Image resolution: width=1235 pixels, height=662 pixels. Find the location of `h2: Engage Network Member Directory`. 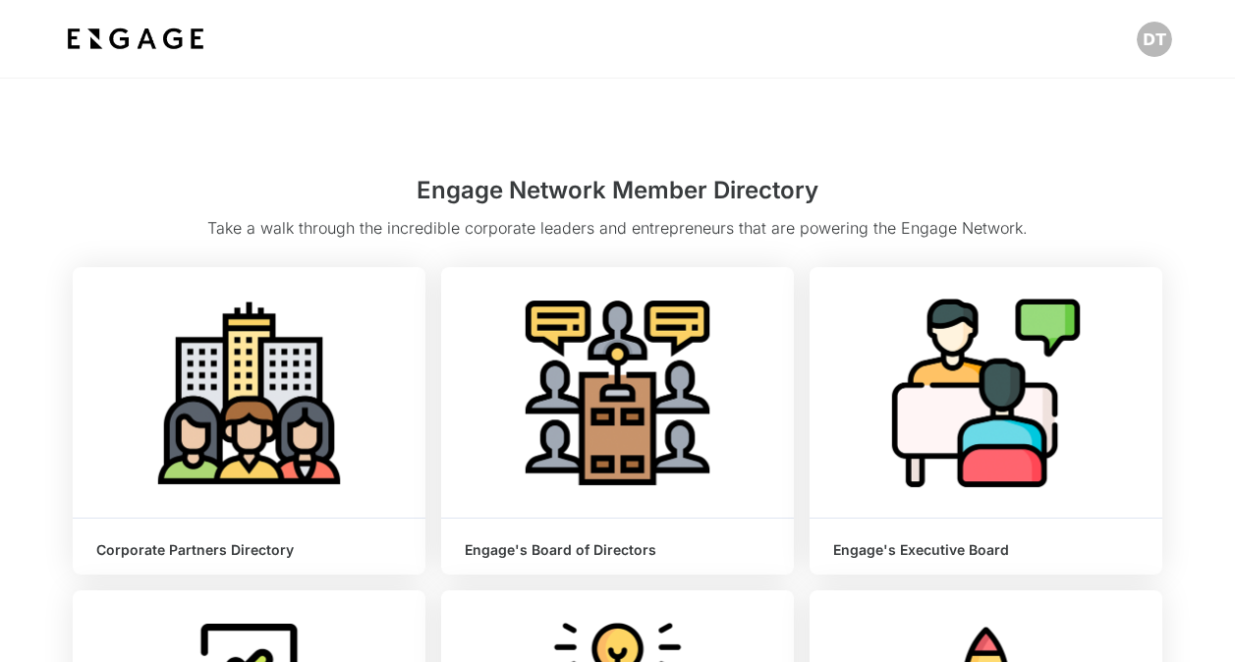

h2: Engage Network Member Directory is located at coordinates (618, 195).